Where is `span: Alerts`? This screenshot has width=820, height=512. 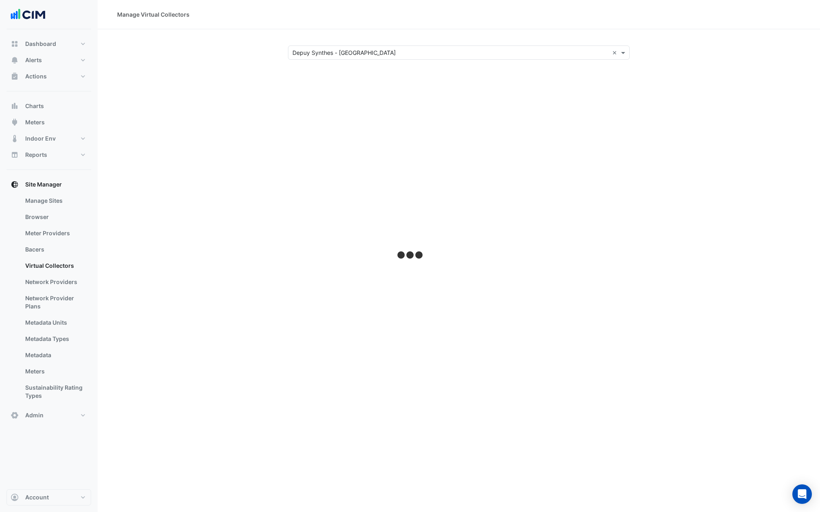 span: Alerts is located at coordinates (33, 60).